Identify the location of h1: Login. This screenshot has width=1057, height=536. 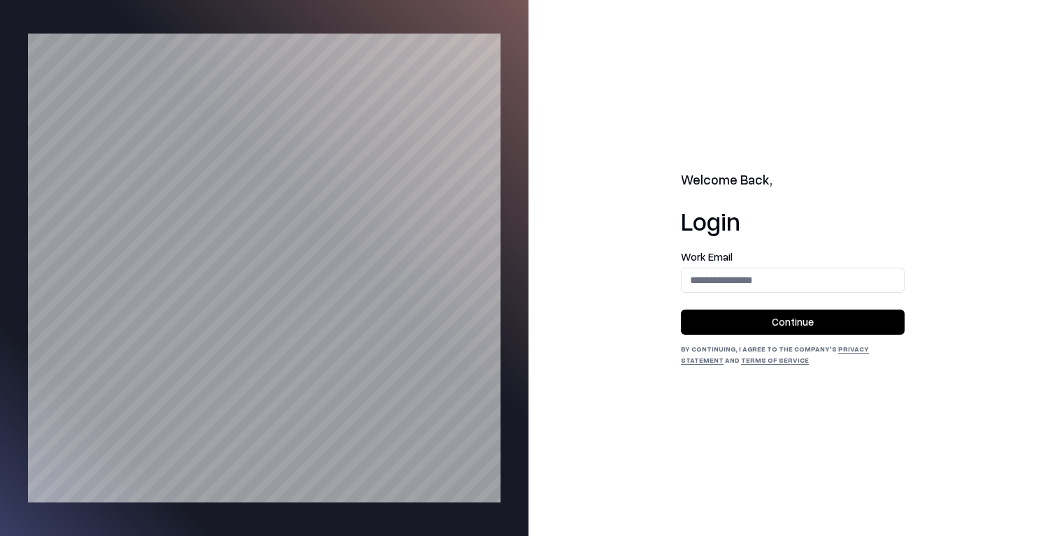
(792, 221).